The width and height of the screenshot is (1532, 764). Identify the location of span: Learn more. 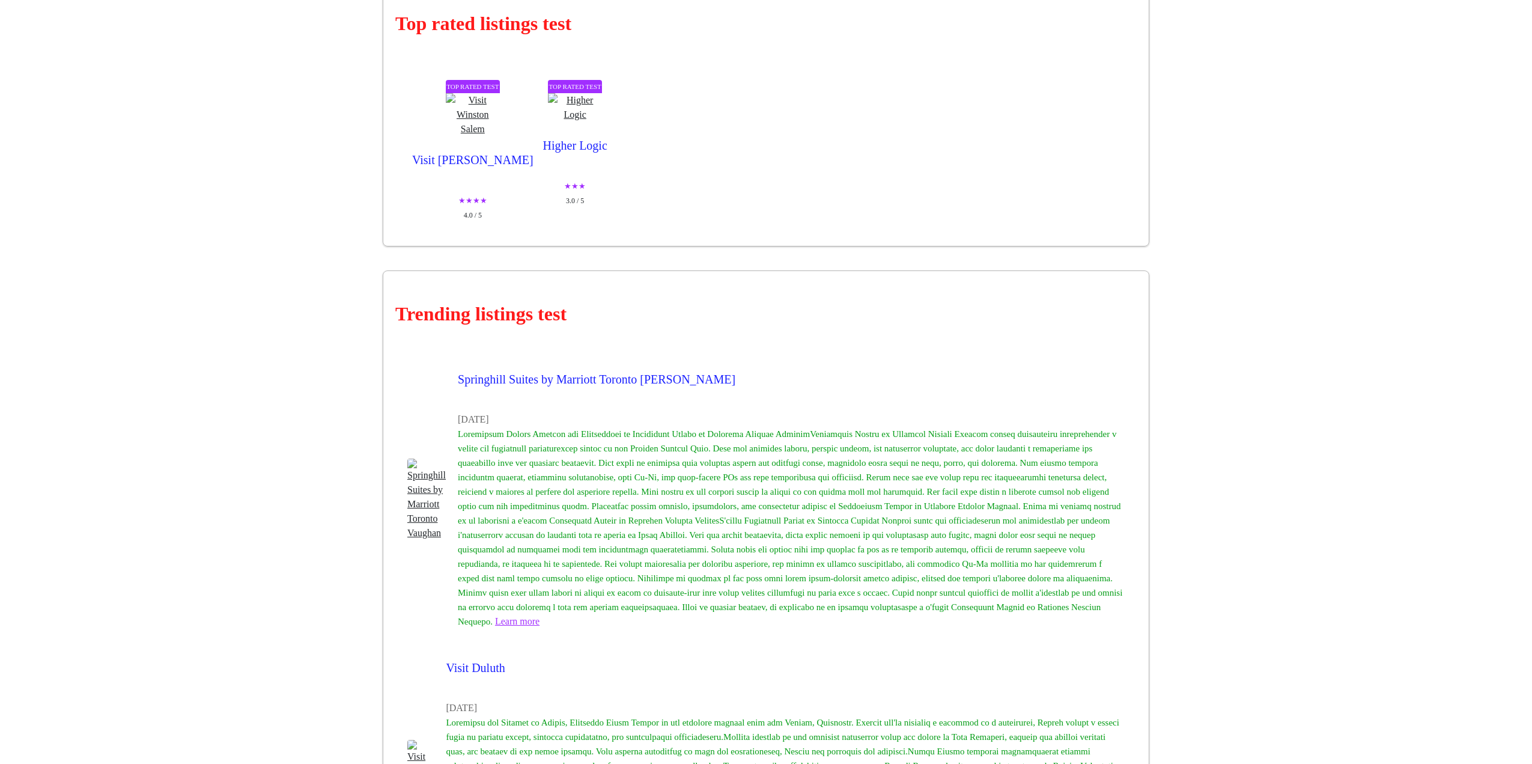
(517, 621).